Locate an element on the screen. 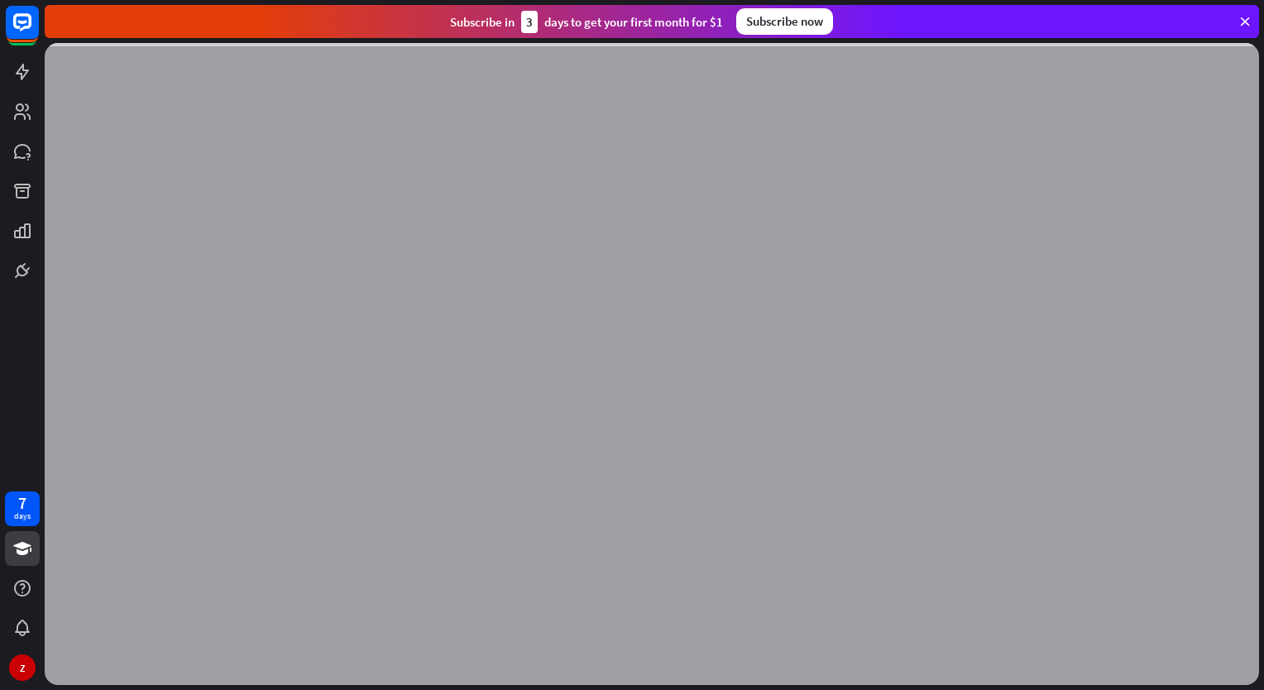 The width and height of the screenshot is (1264, 690). div: Subscribe now is located at coordinates (784, 22).